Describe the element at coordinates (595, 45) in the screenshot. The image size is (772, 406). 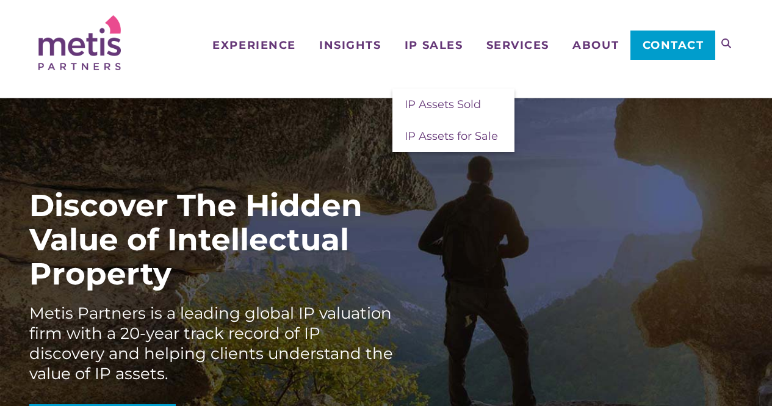
I see `span: About` at that location.